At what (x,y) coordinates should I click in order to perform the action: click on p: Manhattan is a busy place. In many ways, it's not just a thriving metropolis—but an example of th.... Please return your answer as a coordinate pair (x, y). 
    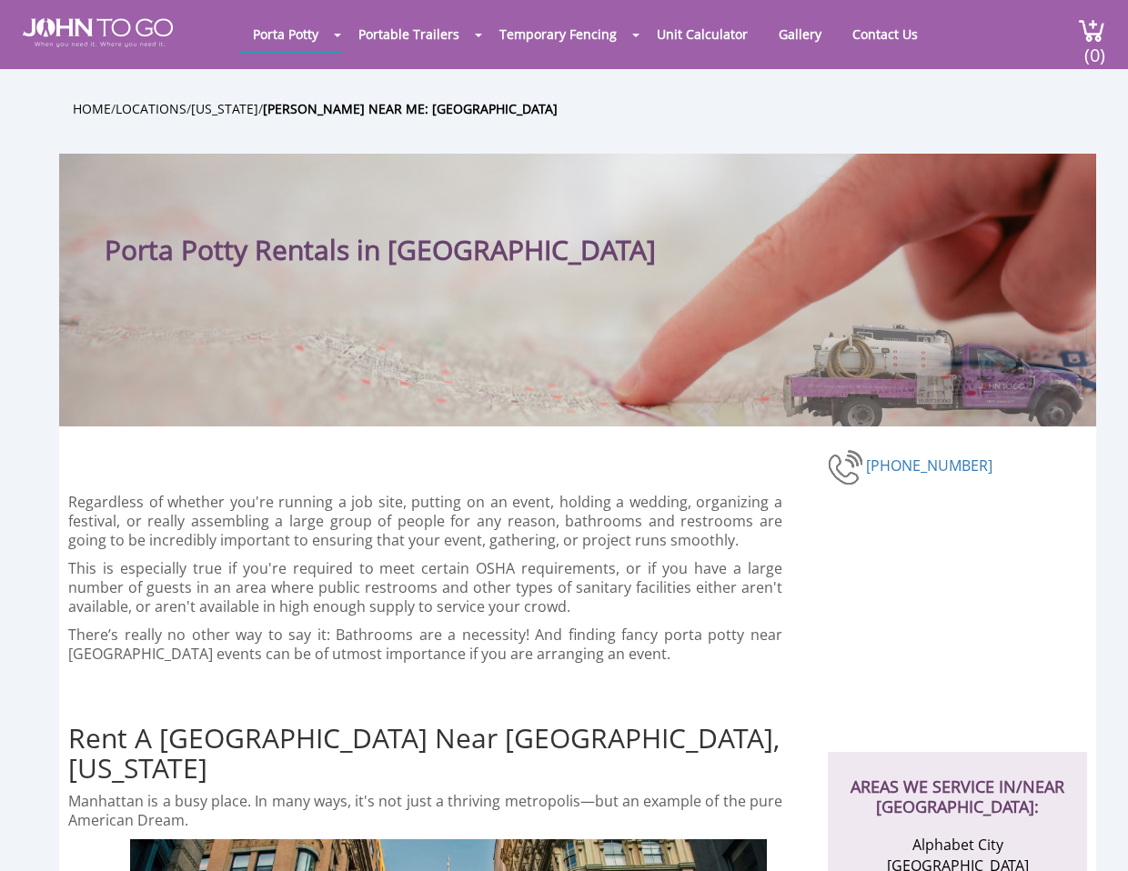
    Looking at the image, I should click on (425, 811).